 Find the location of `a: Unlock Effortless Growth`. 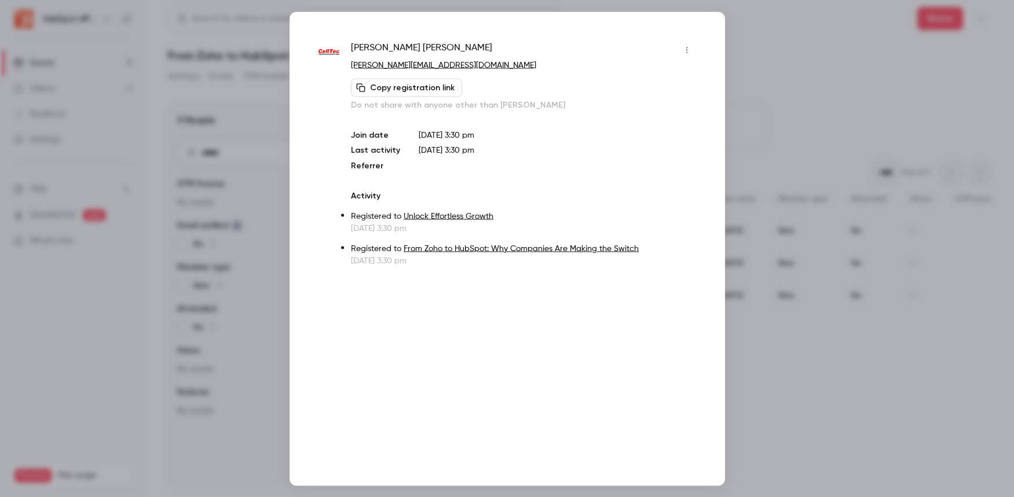

a: Unlock Effortless Growth is located at coordinates (448, 216).